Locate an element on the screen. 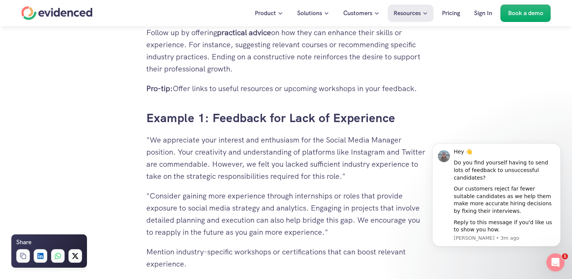  p: Mention industry-specific workshops or certifications that can boost relevant experience. is located at coordinates (286, 258).